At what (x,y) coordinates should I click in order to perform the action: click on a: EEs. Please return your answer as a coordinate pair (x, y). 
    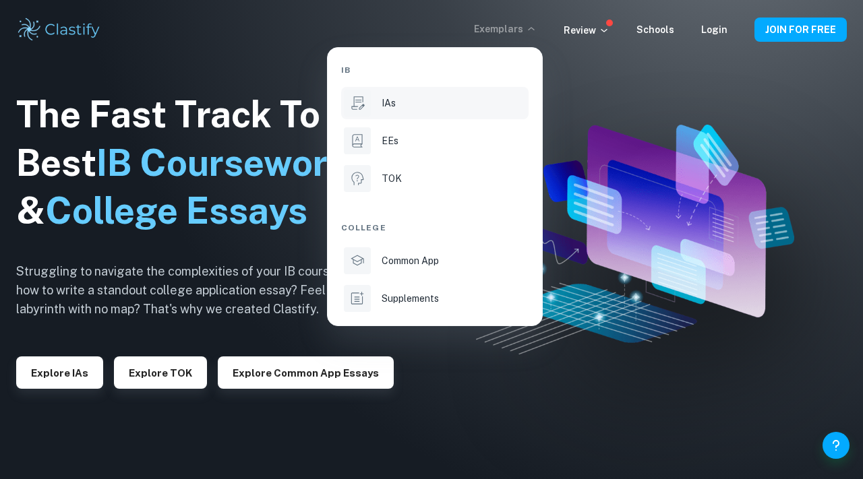
    Looking at the image, I should click on (435, 141).